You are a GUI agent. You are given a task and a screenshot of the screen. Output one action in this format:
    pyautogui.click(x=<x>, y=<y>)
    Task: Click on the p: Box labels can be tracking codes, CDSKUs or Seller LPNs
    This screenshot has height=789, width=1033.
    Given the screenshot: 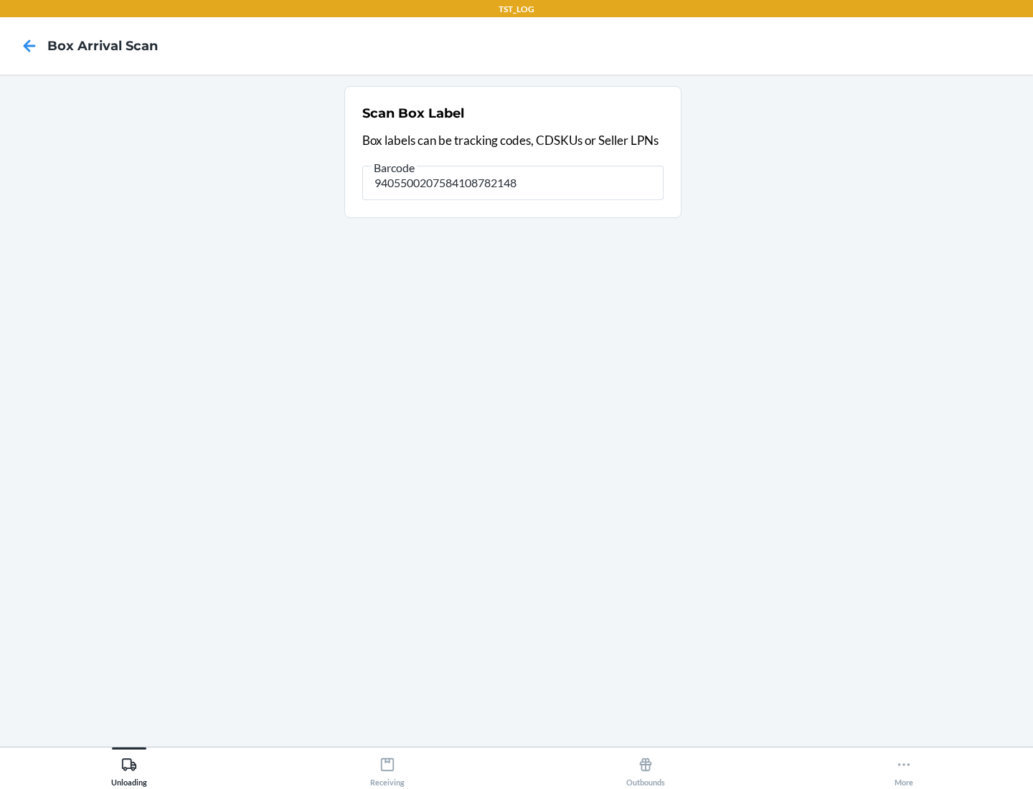 What is the action you would take?
    pyautogui.click(x=513, y=141)
    